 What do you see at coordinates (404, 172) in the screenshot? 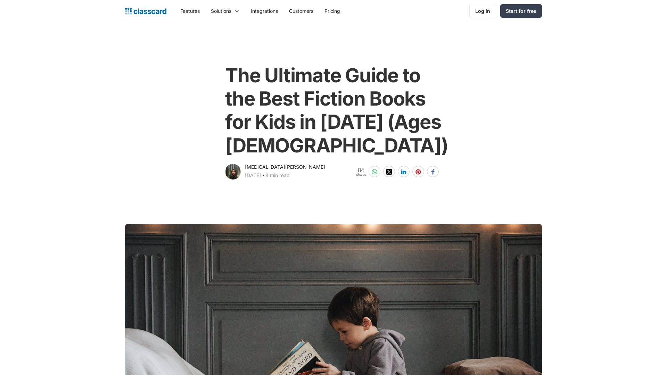
I see `img: linkedin-white sharing button` at bounding box center [404, 172].